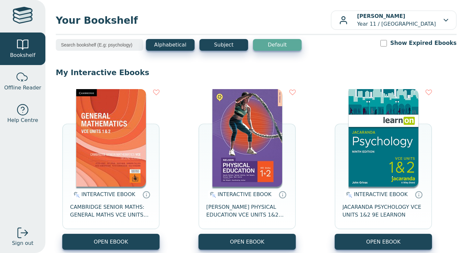 The width and height of the screenshot is (467, 253). Describe the element at coordinates (224, 45) in the screenshot. I see `button: Subject` at that location.